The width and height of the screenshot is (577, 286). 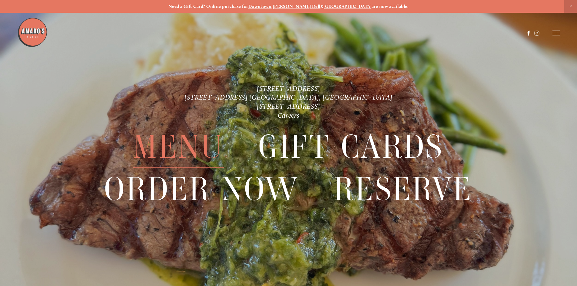 I want to click on strong: Downtown, so click(x=260, y=6).